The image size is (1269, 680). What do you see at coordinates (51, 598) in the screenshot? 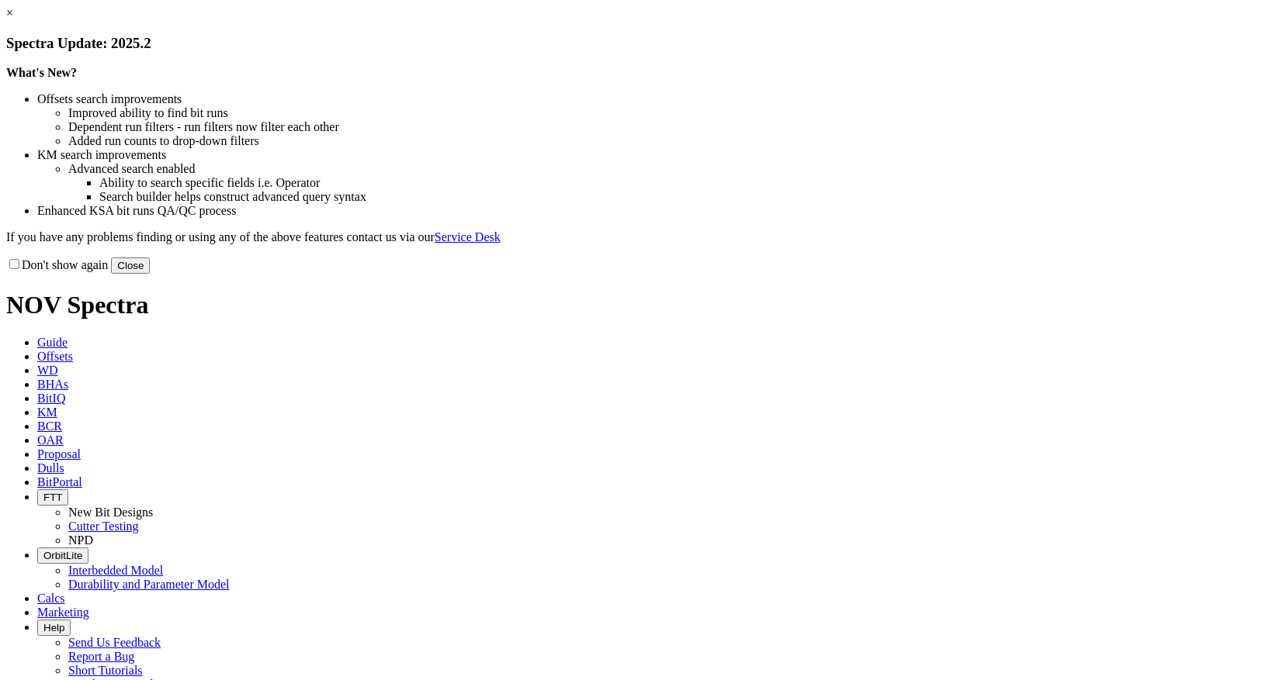
I see `span: Calcs` at bounding box center [51, 598].